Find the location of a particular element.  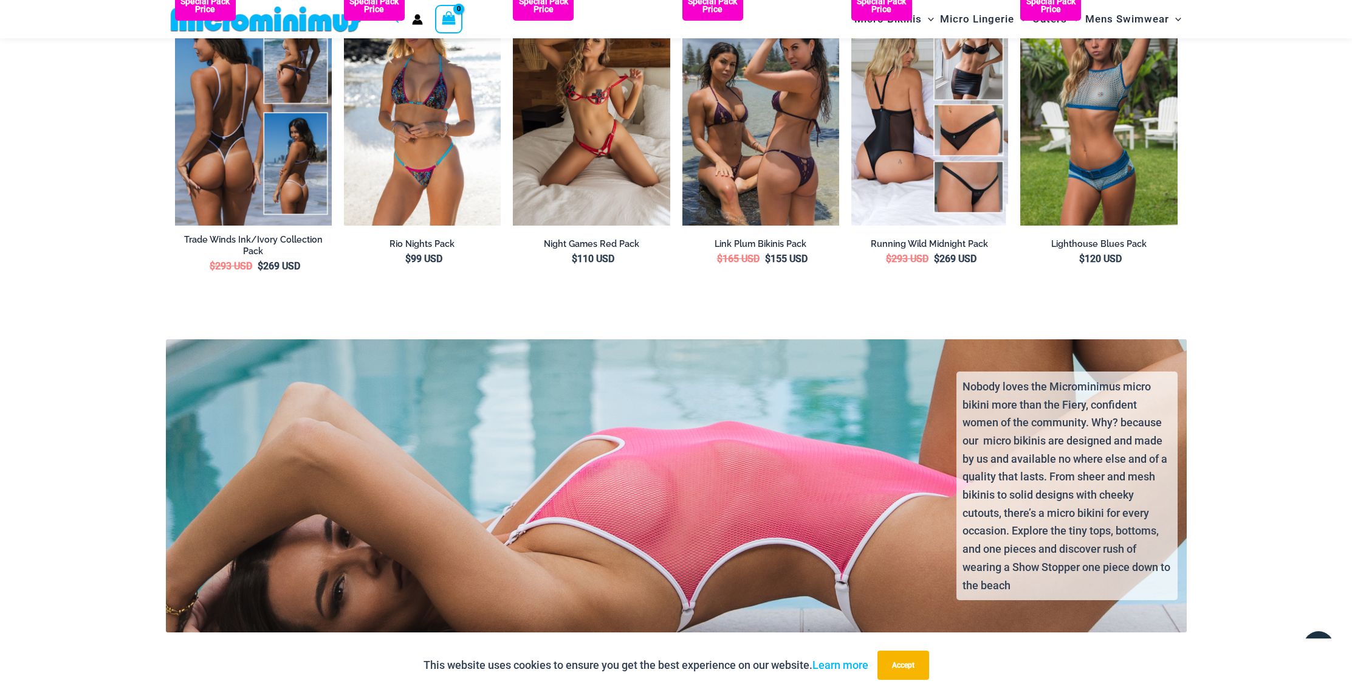

h2: Night Games Red Pack is located at coordinates (591, 244).